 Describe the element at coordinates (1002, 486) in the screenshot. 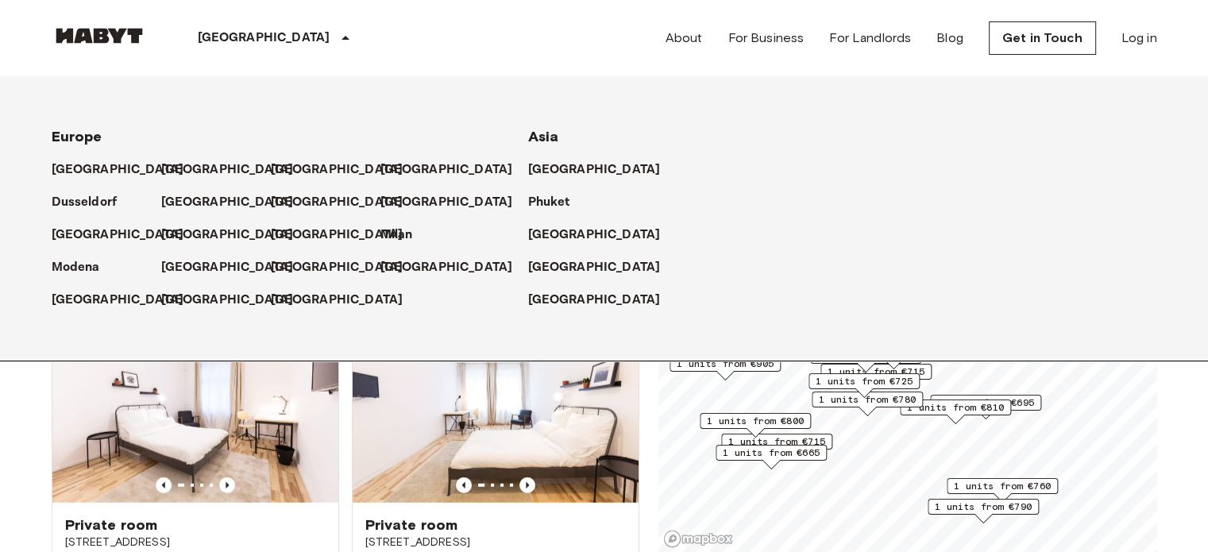

I see `span: 1 units from €760` at that location.